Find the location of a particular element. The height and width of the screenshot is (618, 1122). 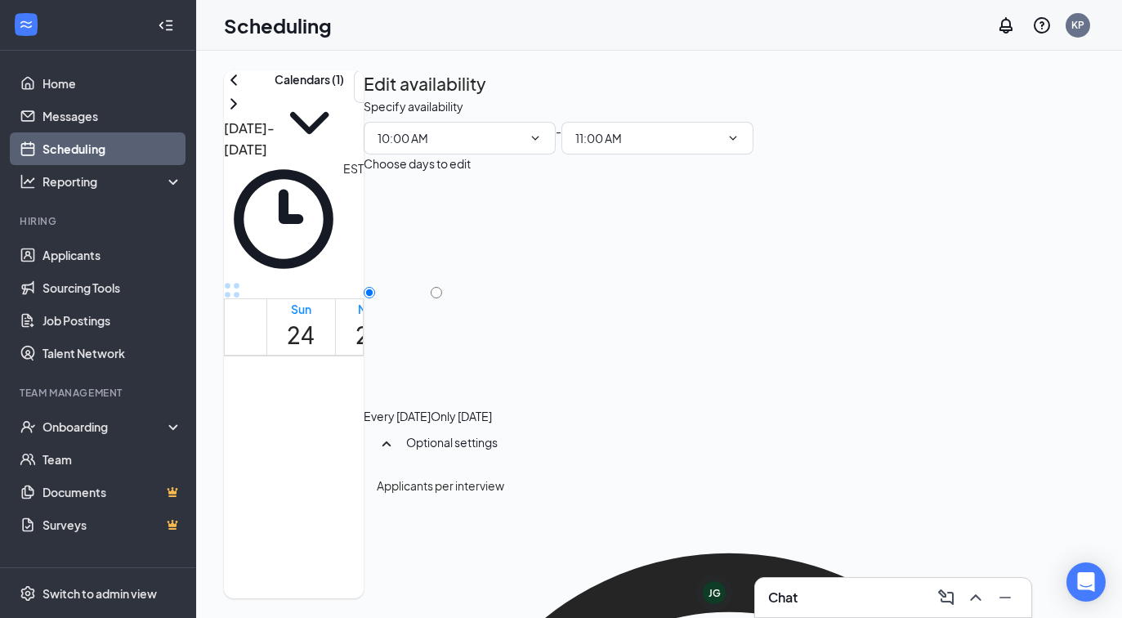

svg: Minimize is located at coordinates (1005, 597).